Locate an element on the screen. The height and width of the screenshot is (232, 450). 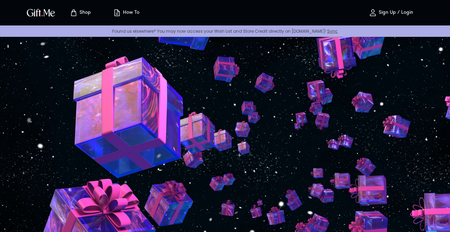
button: GiftMe Logo is located at coordinates (41, 13).